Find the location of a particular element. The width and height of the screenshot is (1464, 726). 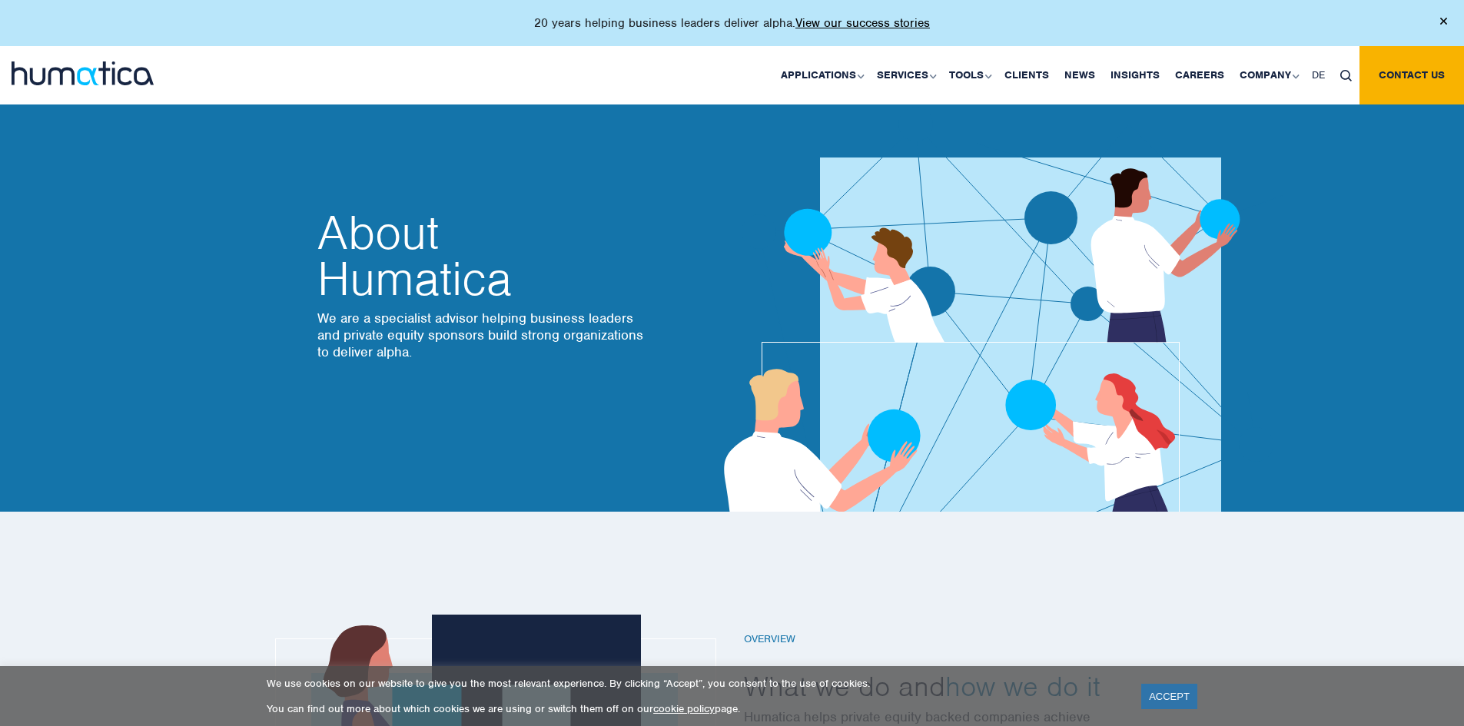

a: Contact us is located at coordinates (1412, 75).